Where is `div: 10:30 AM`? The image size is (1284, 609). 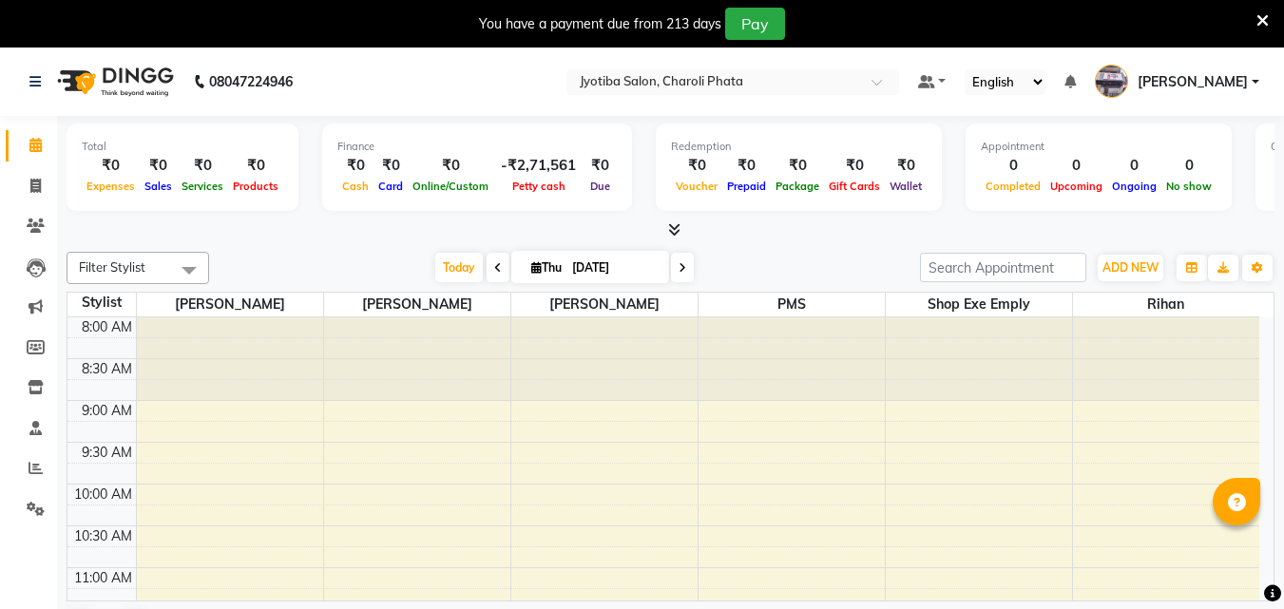 div: 10:30 AM is located at coordinates (103, 536).